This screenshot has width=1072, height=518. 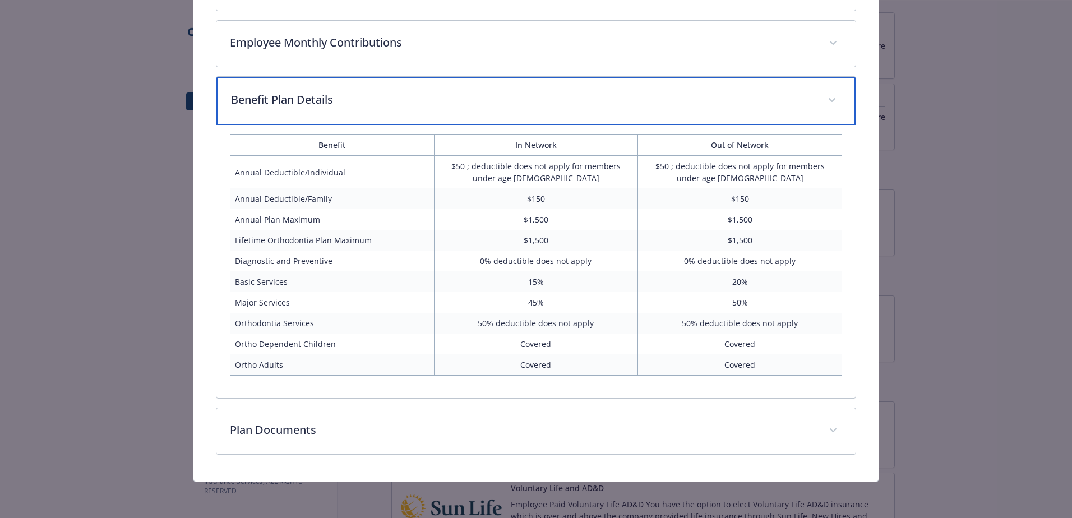 I want to click on div: Employee Monthly Contributions, so click(x=536, y=44).